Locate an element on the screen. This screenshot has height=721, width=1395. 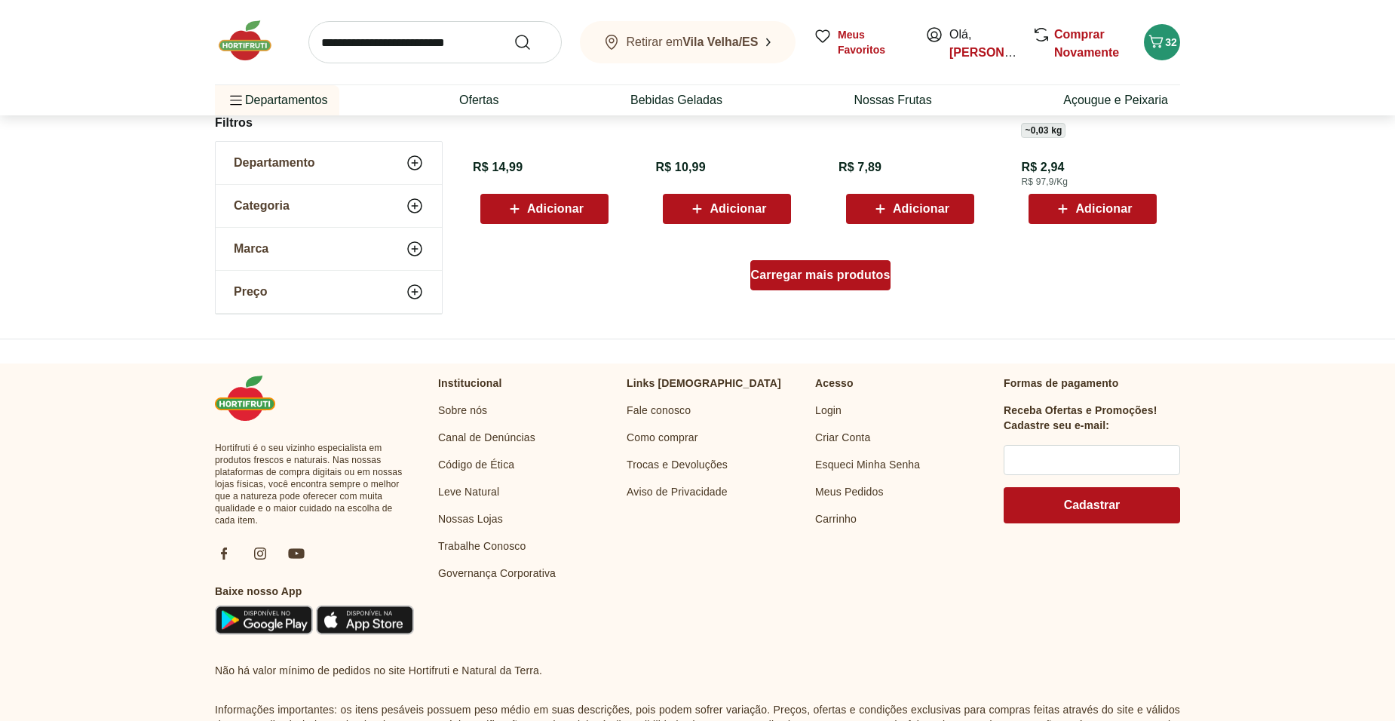
span: R$ 14,99 is located at coordinates (498, 167).